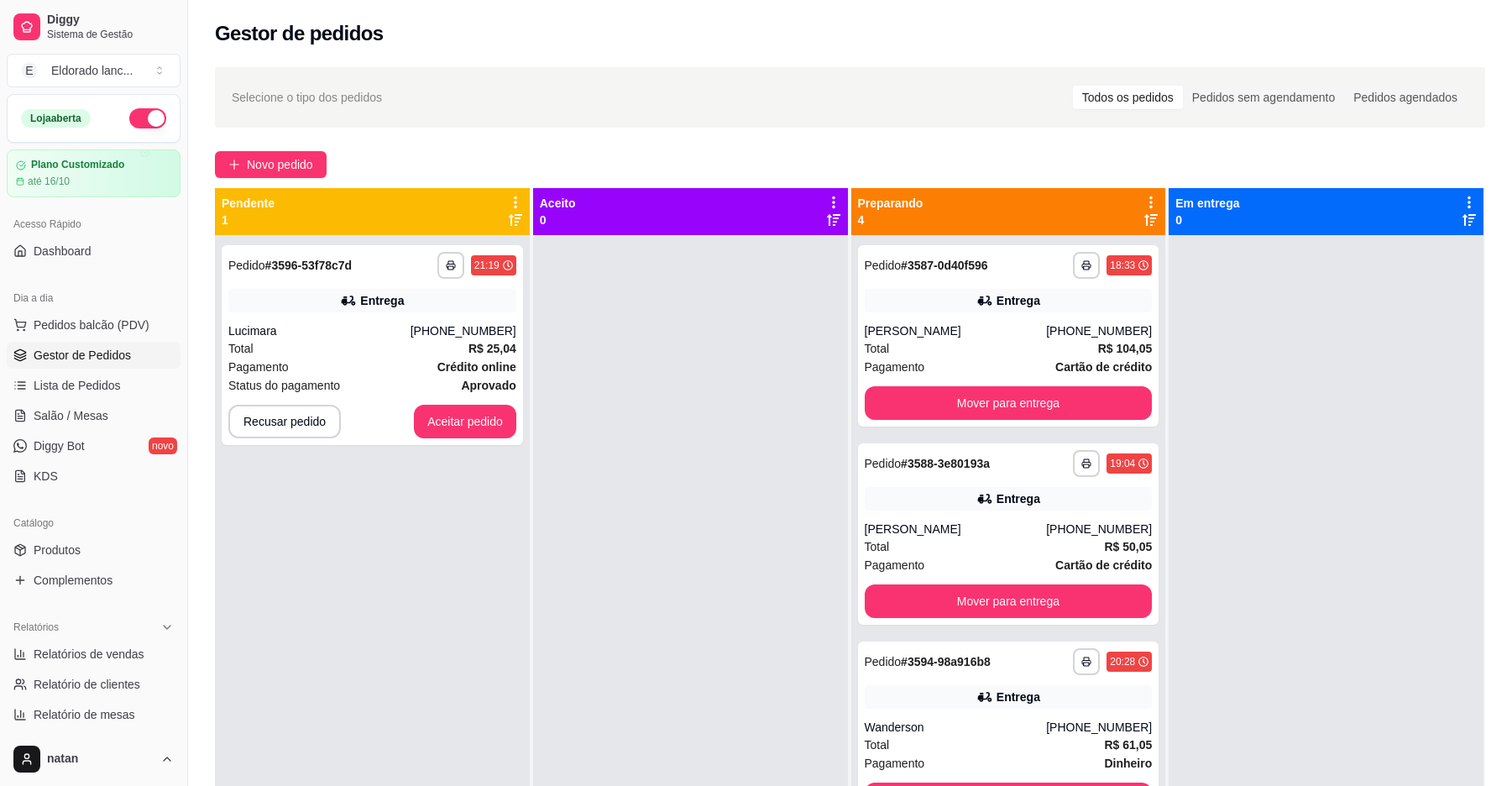 The height and width of the screenshot is (786, 1512). Describe the element at coordinates (148, 119) in the screenshot. I see `button: Alterar Status` at that location.